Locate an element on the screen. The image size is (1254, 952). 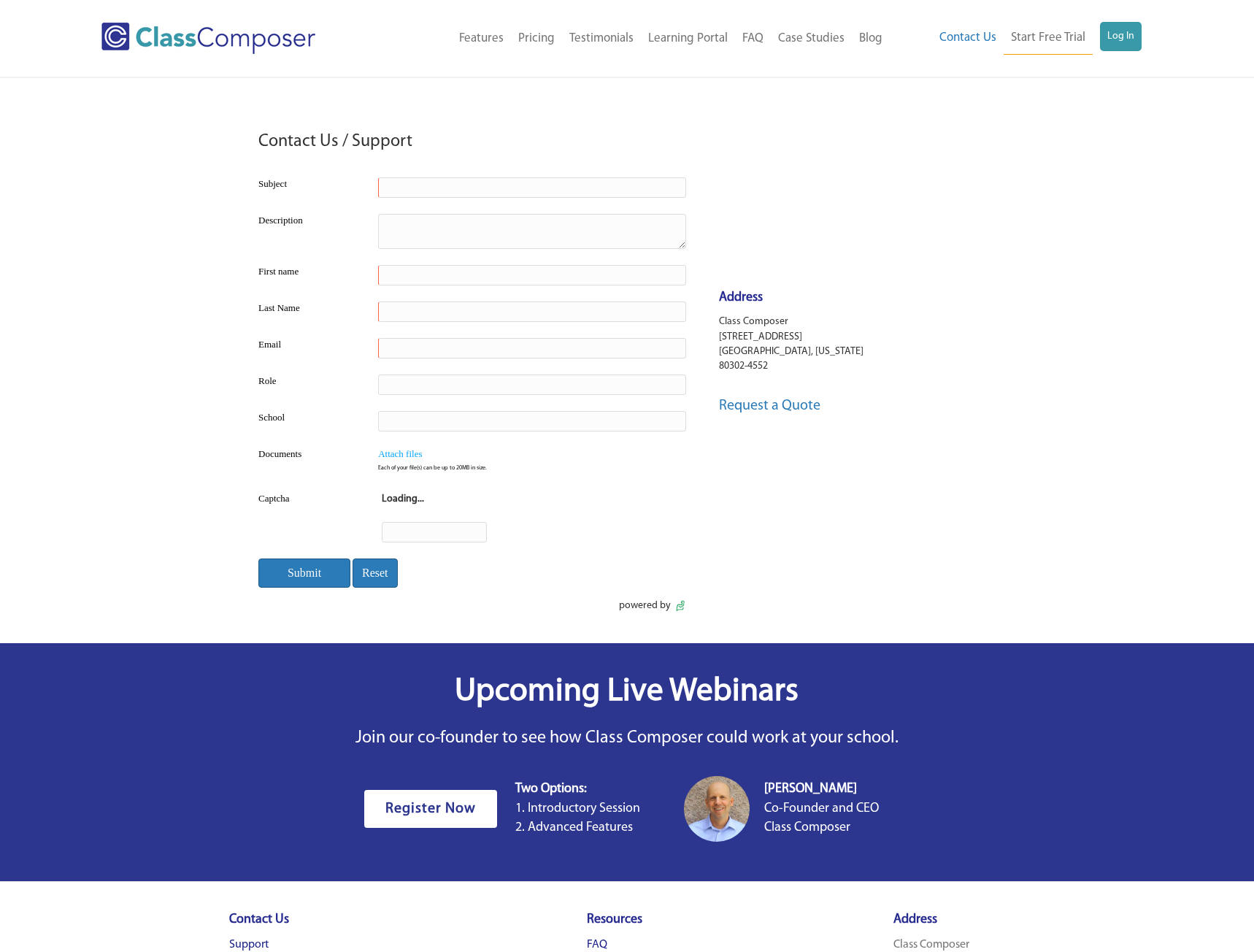
img: portalLogo.de847024ebc0131731a3.png is located at coordinates (680, 606).